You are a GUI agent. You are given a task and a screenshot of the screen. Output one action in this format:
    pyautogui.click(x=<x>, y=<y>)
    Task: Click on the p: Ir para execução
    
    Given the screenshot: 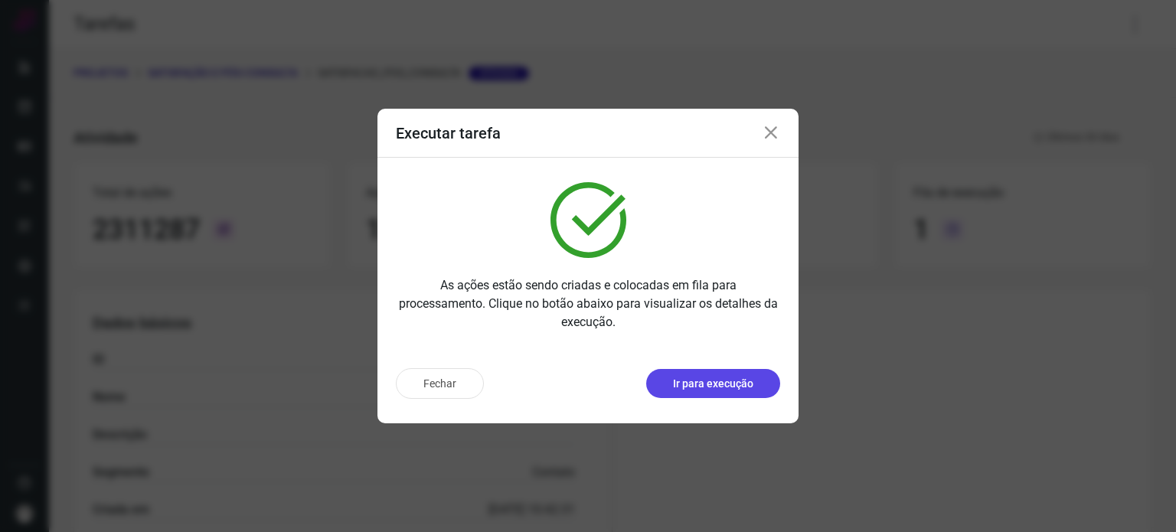 What is the action you would take?
    pyautogui.click(x=713, y=383)
    